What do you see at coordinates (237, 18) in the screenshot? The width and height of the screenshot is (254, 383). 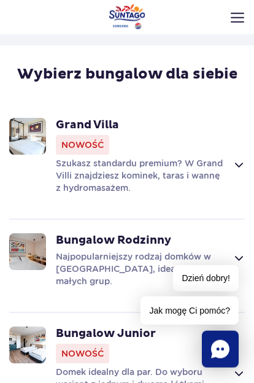 I see `img: Open menu` at bounding box center [237, 18].